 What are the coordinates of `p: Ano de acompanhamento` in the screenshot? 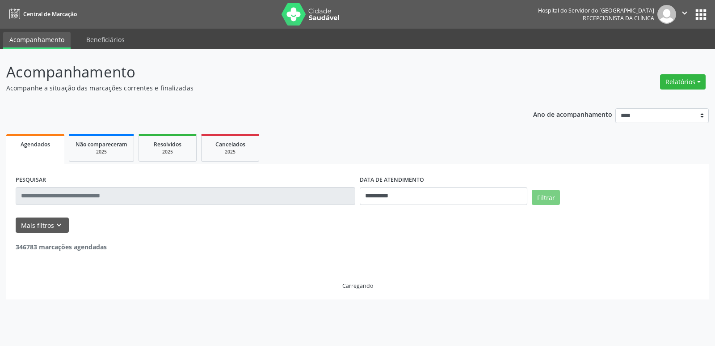 It's located at (573, 114).